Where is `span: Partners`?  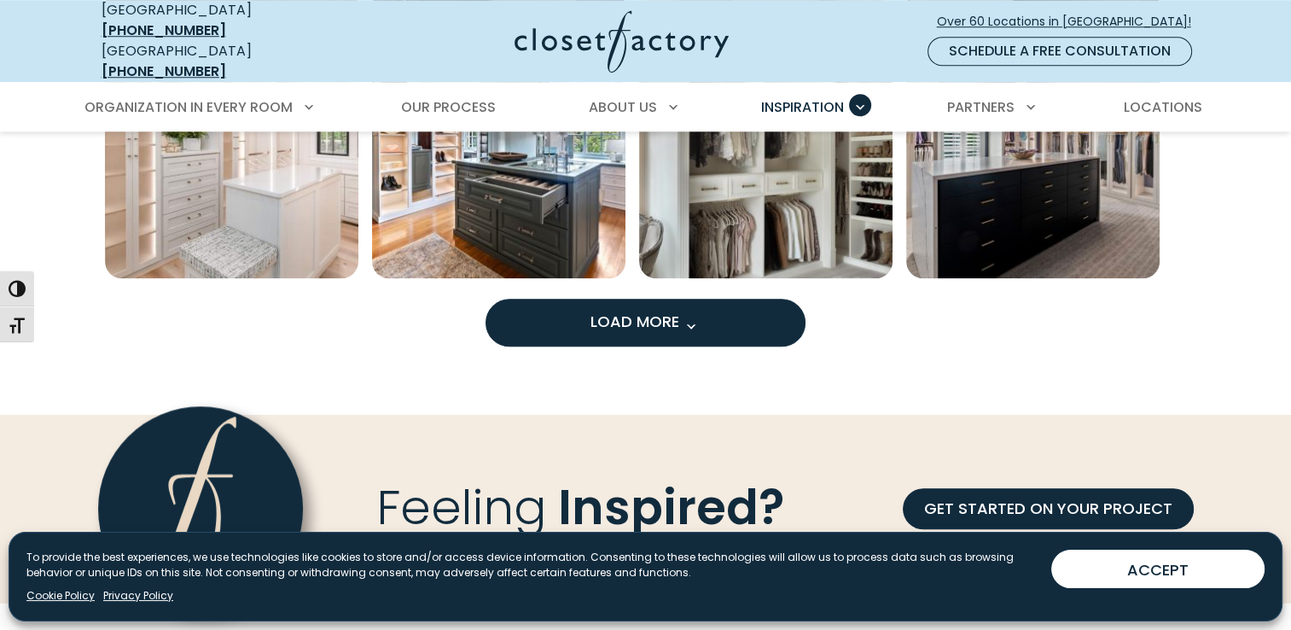 span: Partners is located at coordinates (980, 107).